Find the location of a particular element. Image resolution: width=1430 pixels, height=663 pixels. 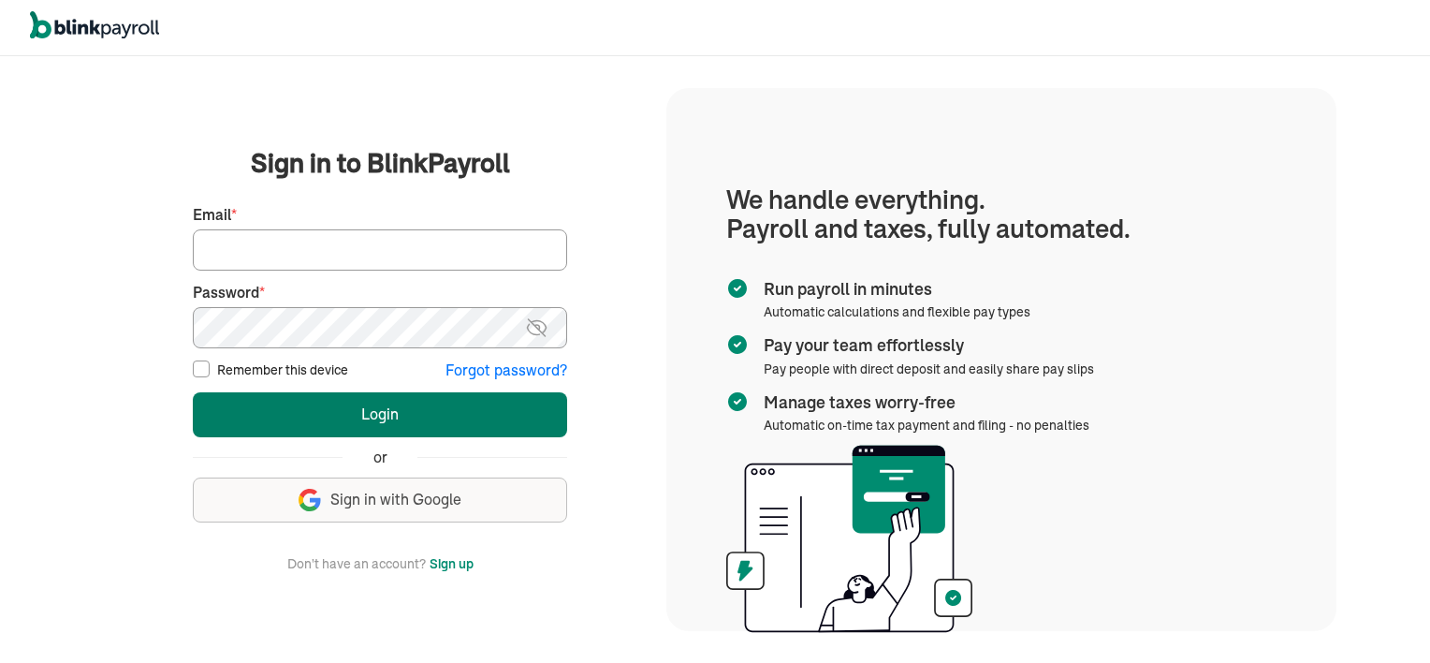

span: Sign in to BlinkPayroll is located at coordinates (380, 163).